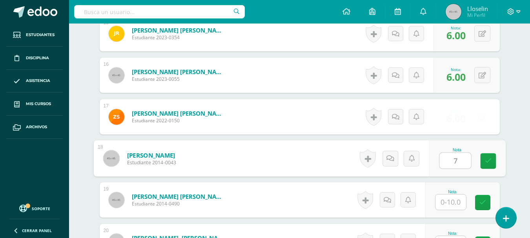  I want to click on span: Estudiante 2014-0043, so click(151, 163).